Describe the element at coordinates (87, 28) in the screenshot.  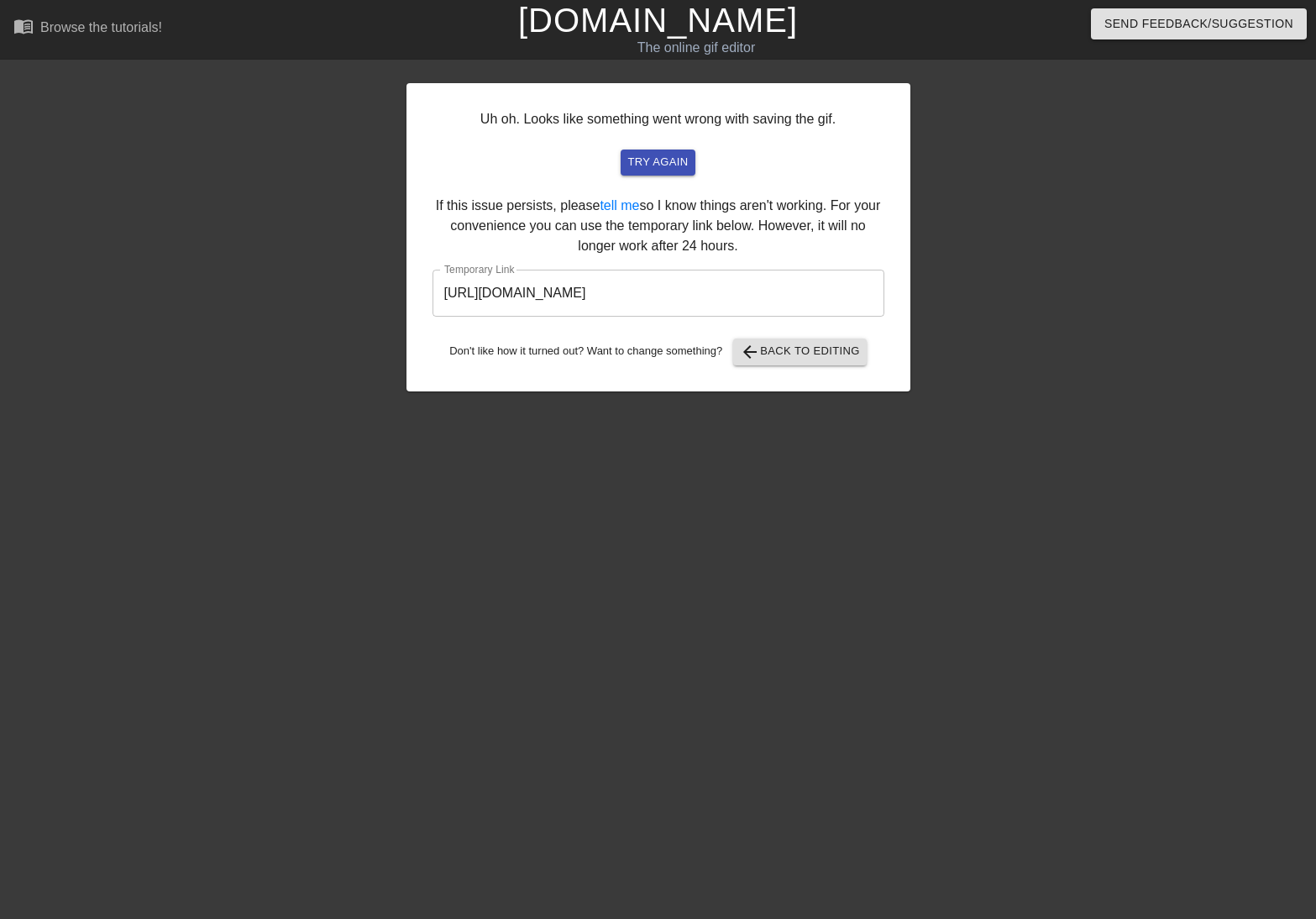
I see `a: Browse the tutorials!` at that location.